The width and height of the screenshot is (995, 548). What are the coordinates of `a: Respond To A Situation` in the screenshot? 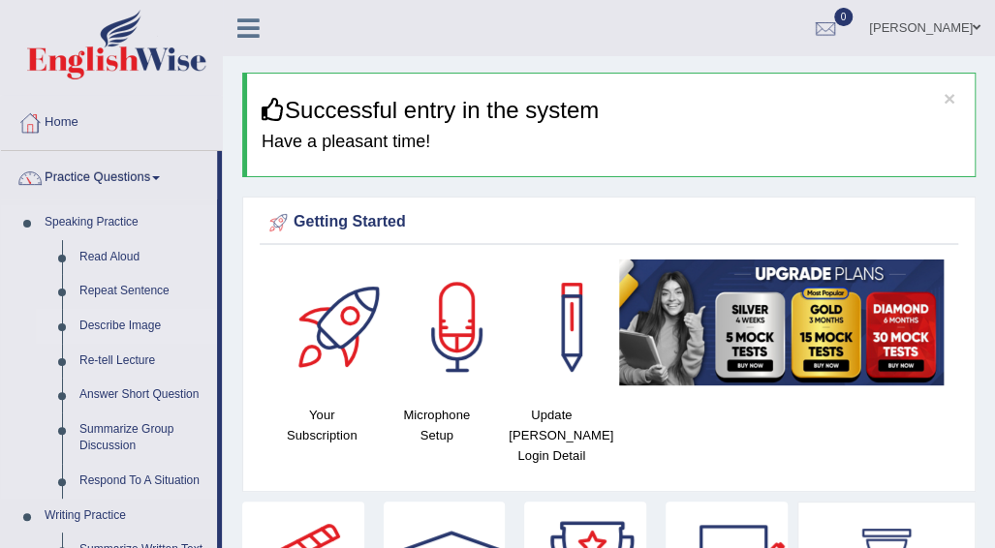 It's located at (143, 482).